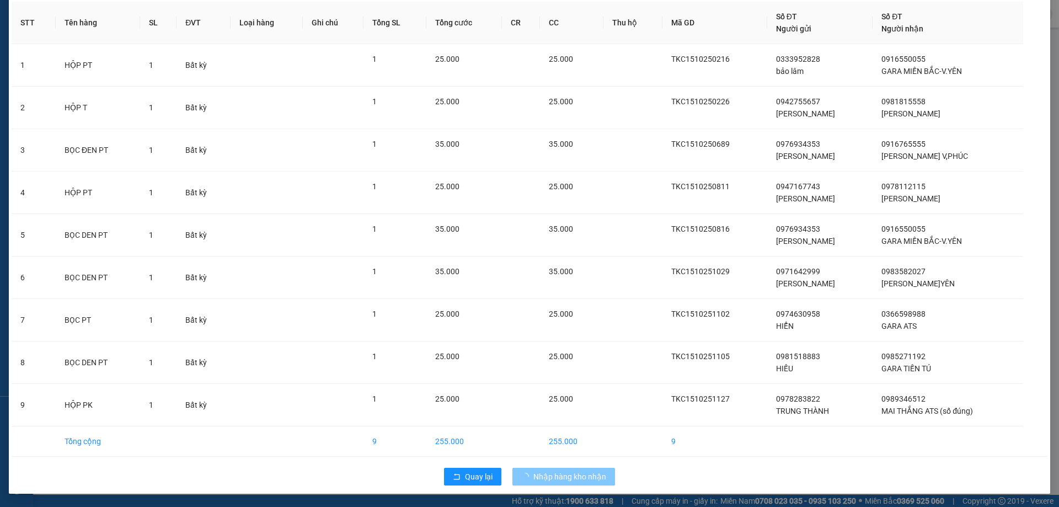 The width and height of the screenshot is (1059, 507). Describe the element at coordinates (34, 277) in the screenshot. I see `td: 6` at that location.